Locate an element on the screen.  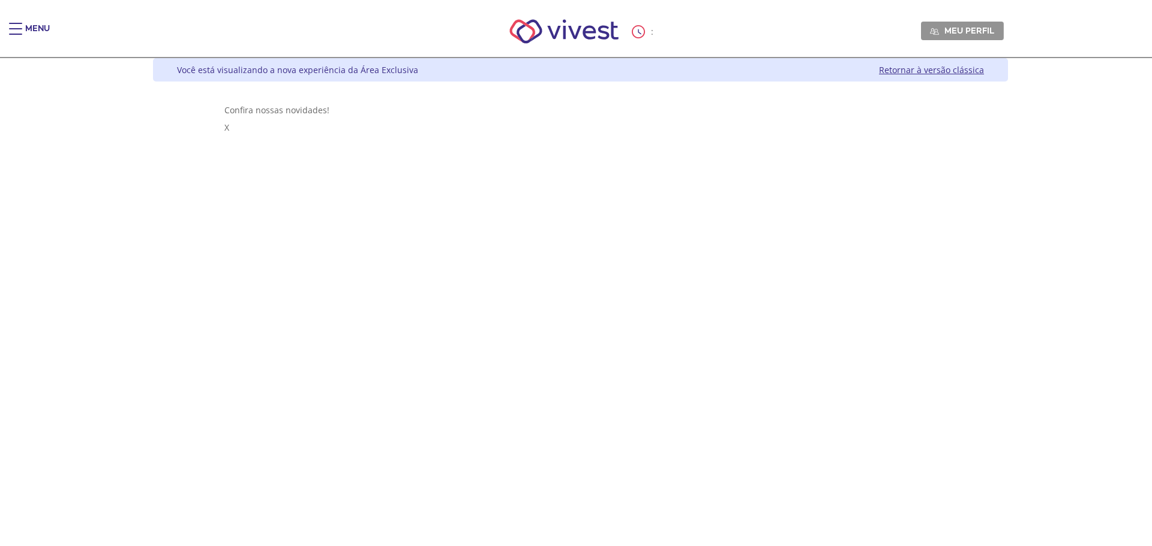
div: Menu is located at coordinates (37, 35).